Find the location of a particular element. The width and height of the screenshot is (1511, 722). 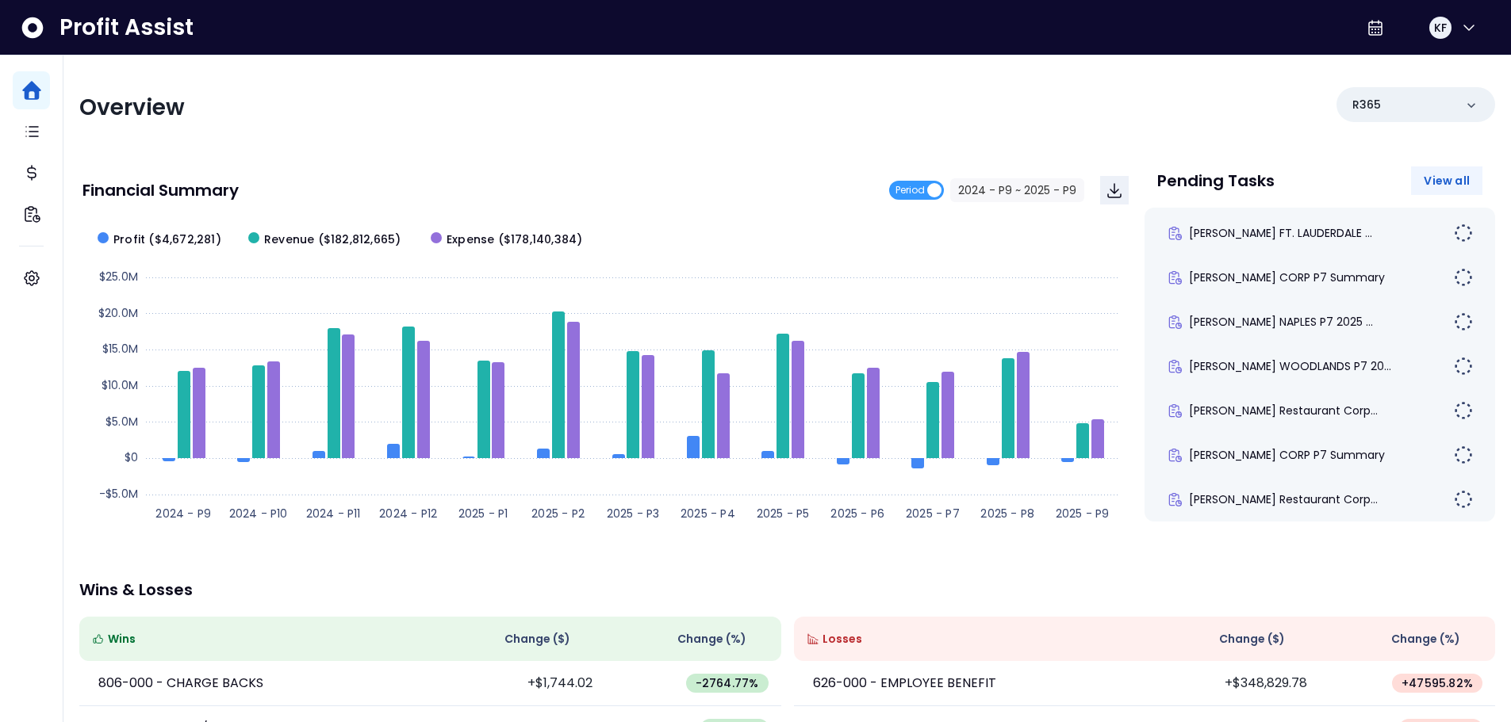

text: -$5.0M is located at coordinates (118, 494).